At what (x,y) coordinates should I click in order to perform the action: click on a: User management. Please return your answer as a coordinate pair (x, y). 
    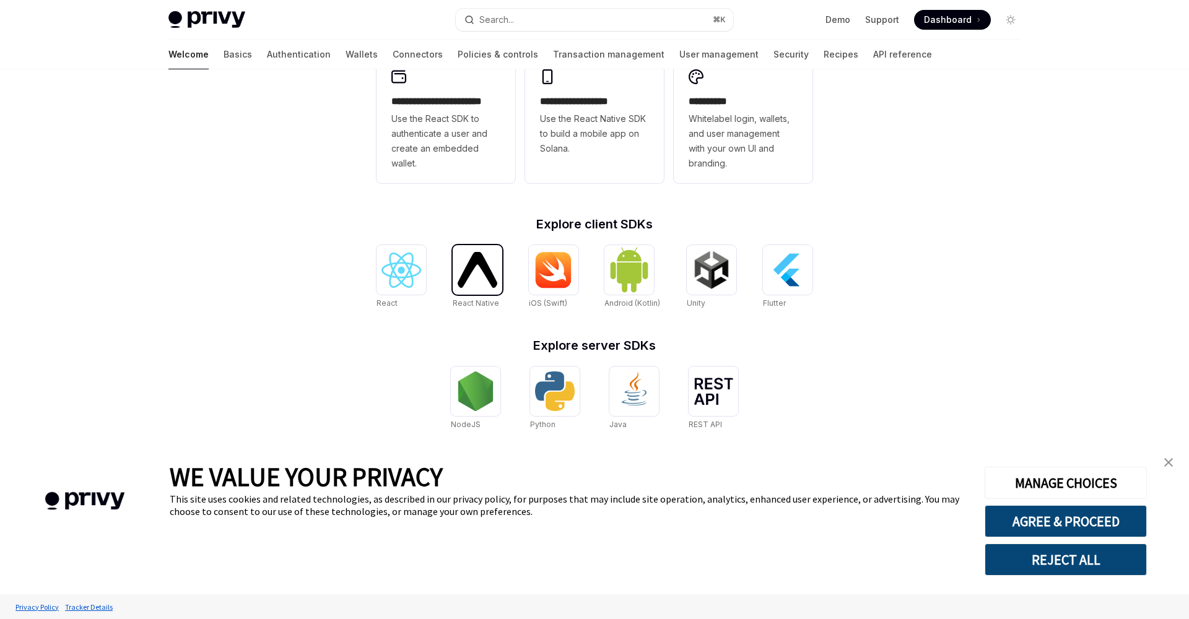
    Looking at the image, I should click on (719, 54).